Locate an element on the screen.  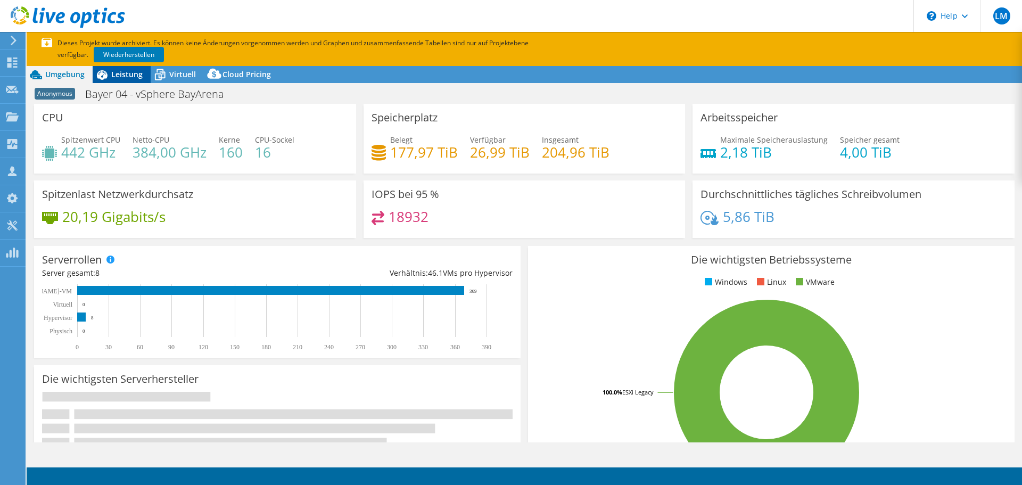
span: Belegt is located at coordinates (401, 140).